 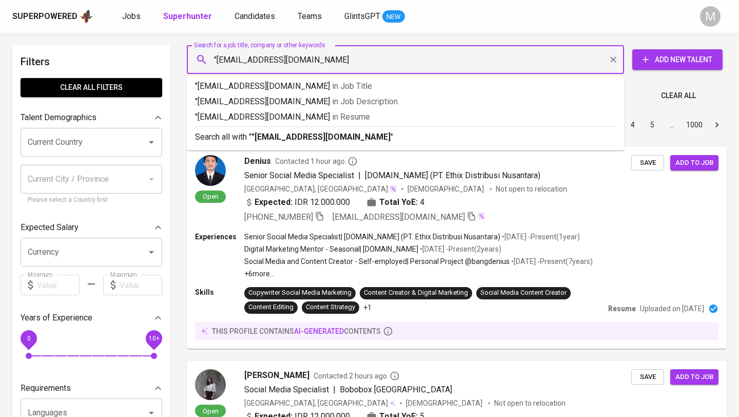 What do you see at coordinates (296, 331) in the screenshot?
I see `p: this profile contains contents` at bounding box center [296, 331].